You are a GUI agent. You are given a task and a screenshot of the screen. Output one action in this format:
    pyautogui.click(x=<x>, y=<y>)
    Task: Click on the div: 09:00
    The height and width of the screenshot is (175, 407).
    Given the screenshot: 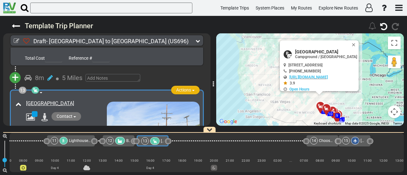 What is the action you would take?
    pyautogui.click(x=39, y=160)
    